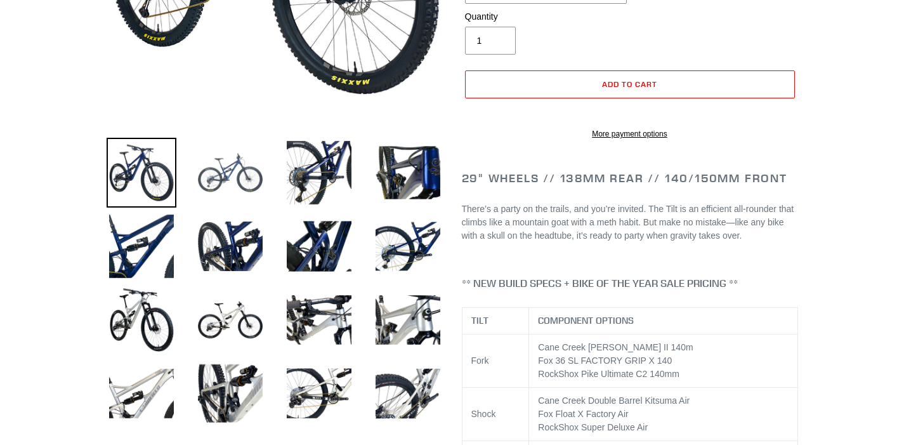 This screenshot has width=904, height=445. I want to click on h4: ** NEW BUILD SPECS + BIKE OF THE YEAR SALE PRICING **, so click(630, 283).